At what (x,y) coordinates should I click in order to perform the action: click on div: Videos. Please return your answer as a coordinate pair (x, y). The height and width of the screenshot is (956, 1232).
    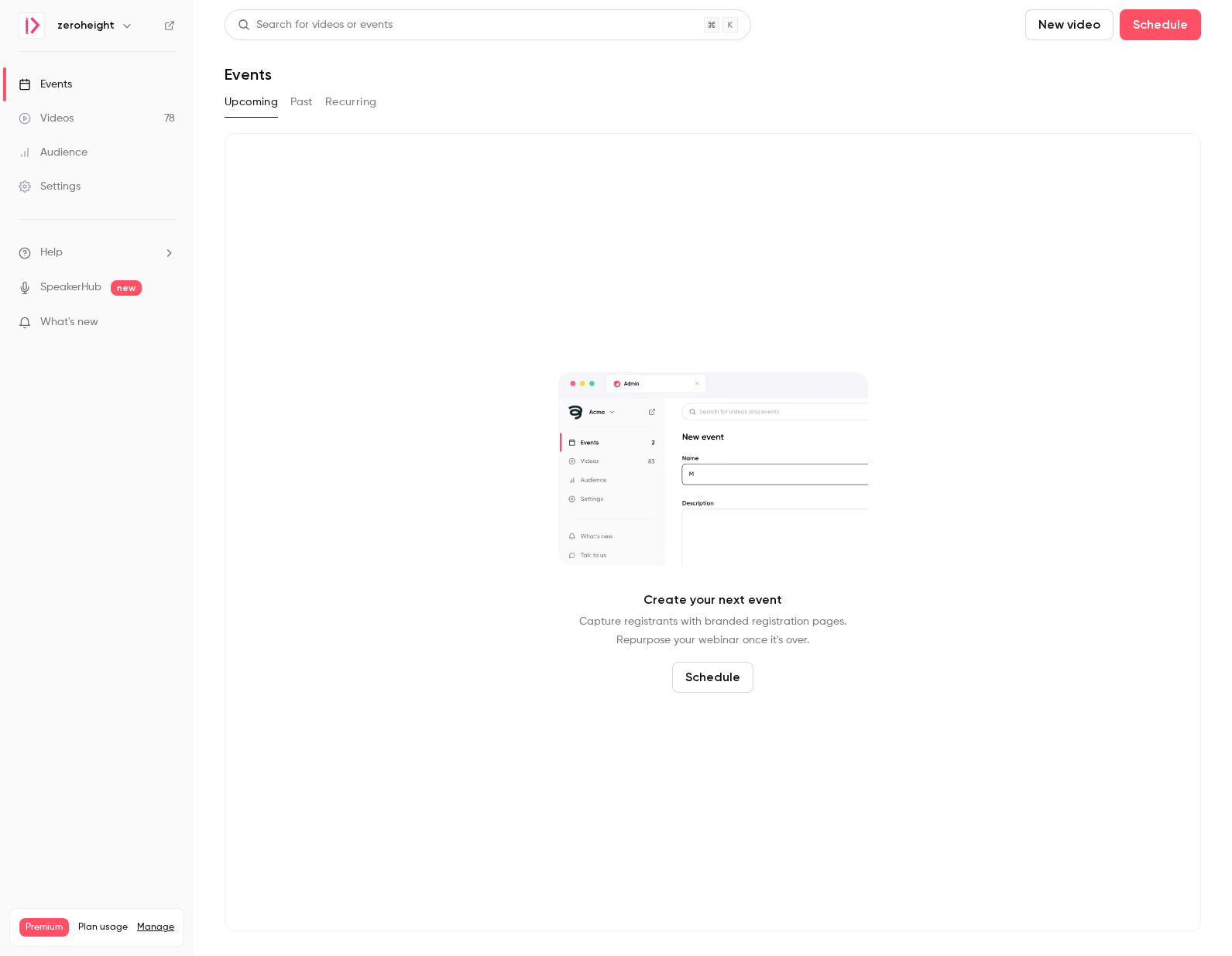
    Looking at the image, I should click on (46, 118).